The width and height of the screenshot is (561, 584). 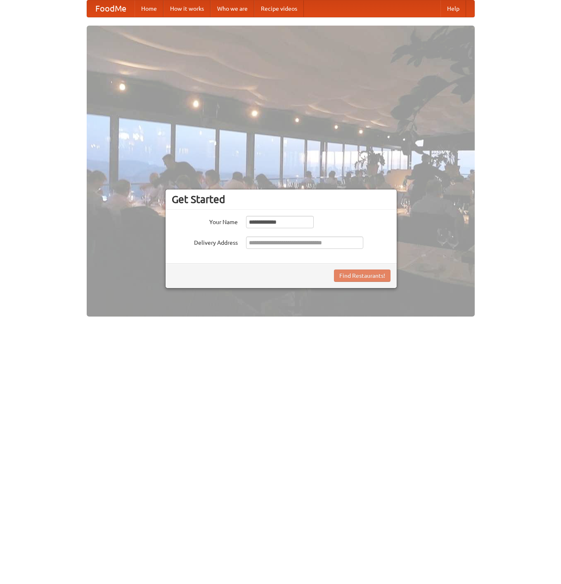 I want to click on a: Help, so click(x=453, y=9).